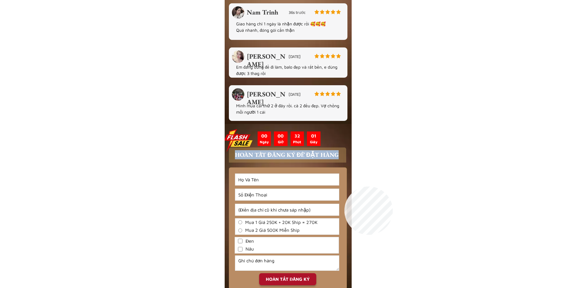 This screenshot has width=576, height=288. What do you see at coordinates (250, 241) in the screenshot?
I see `span: Đen` at bounding box center [250, 241].